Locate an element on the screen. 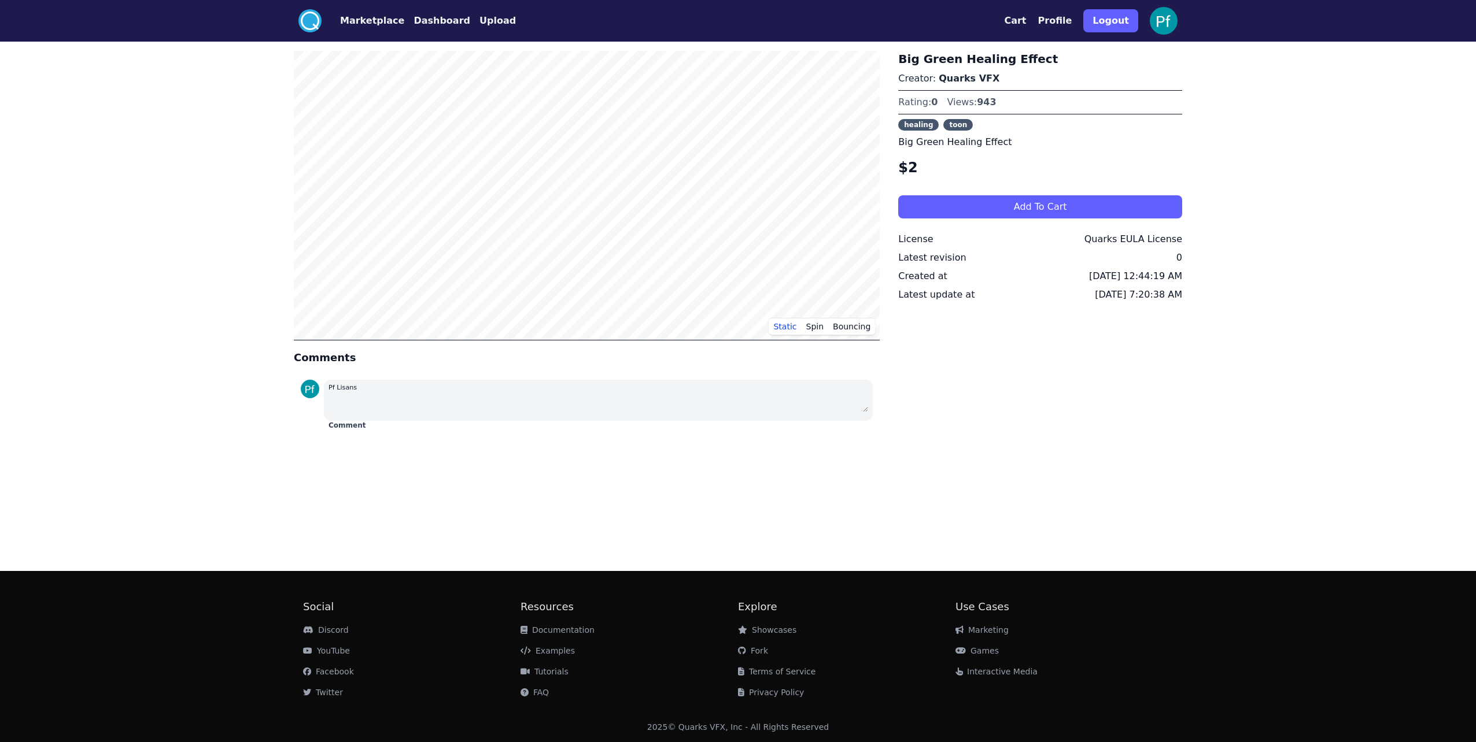 The image size is (1476, 742). button: Comment is located at coordinates (347, 426).